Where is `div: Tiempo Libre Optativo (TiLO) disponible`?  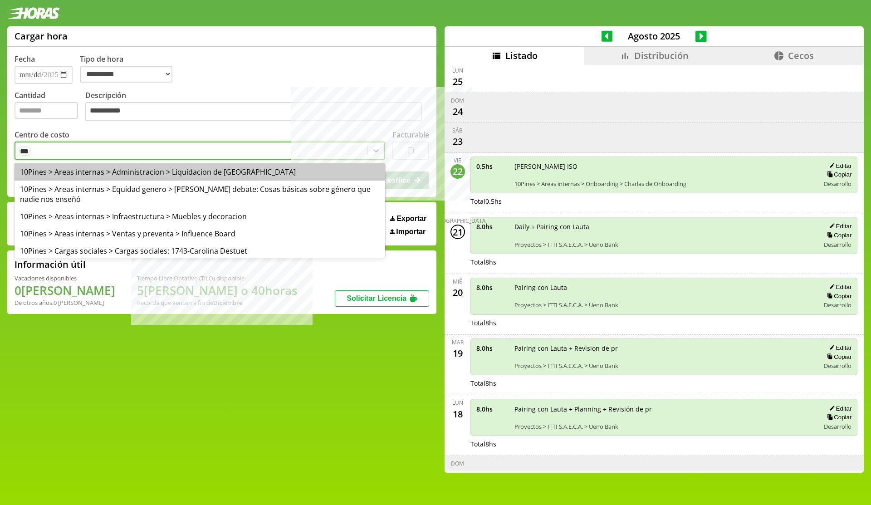 div: Tiempo Libre Optativo (TiLO) disponible is located at coordinates (217, 278).